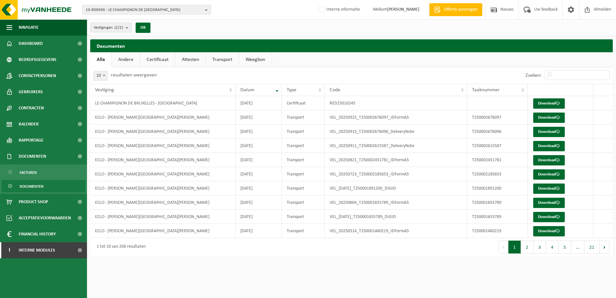 This screenshot has width=616, height=298. I want to click on span: Vestigingen, so click(108, 28).